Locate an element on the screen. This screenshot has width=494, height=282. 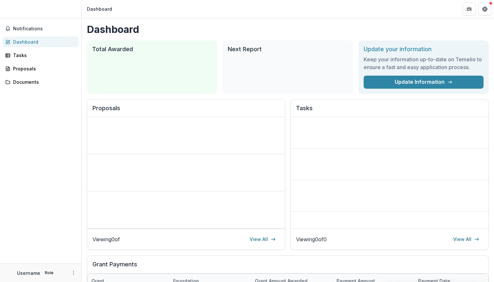
p: Username is located at coordinates (28, 273).